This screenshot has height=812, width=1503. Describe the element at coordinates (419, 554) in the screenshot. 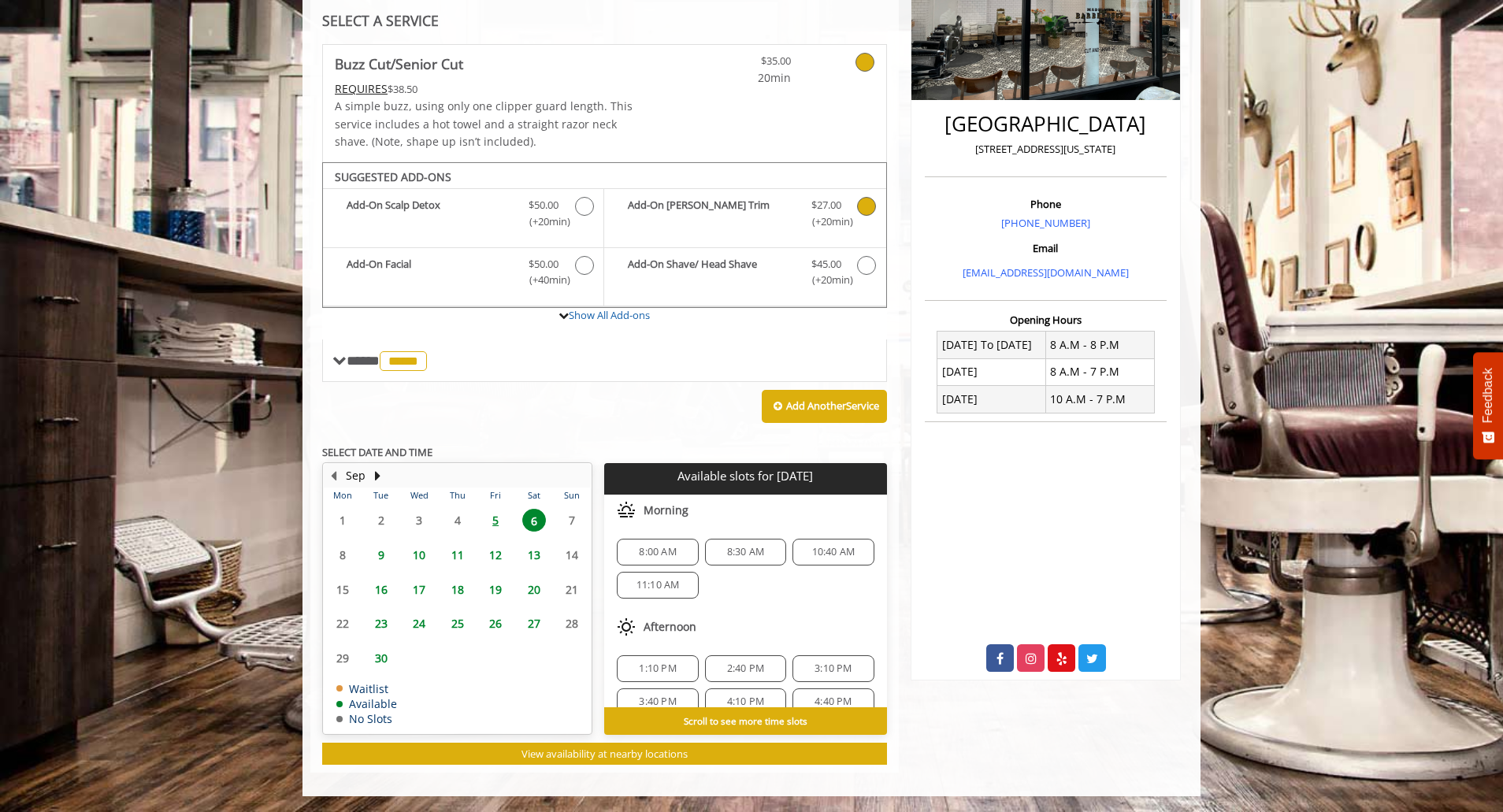

I see `span: 10` at that location.